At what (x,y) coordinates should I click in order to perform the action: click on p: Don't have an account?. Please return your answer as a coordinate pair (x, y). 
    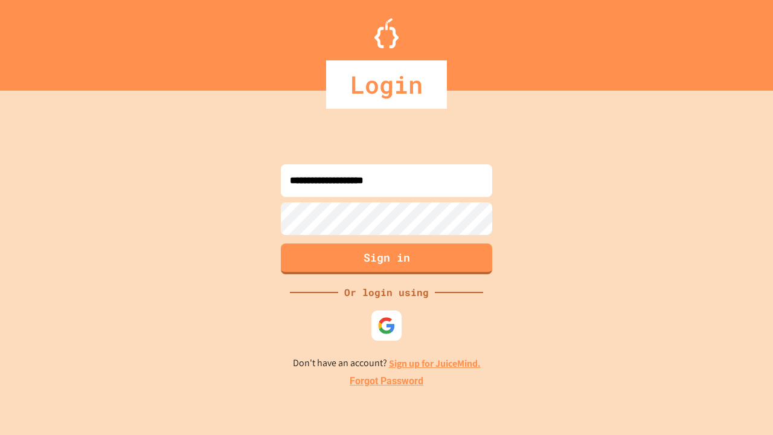
    Looking at the image, I should click on (386, 363).